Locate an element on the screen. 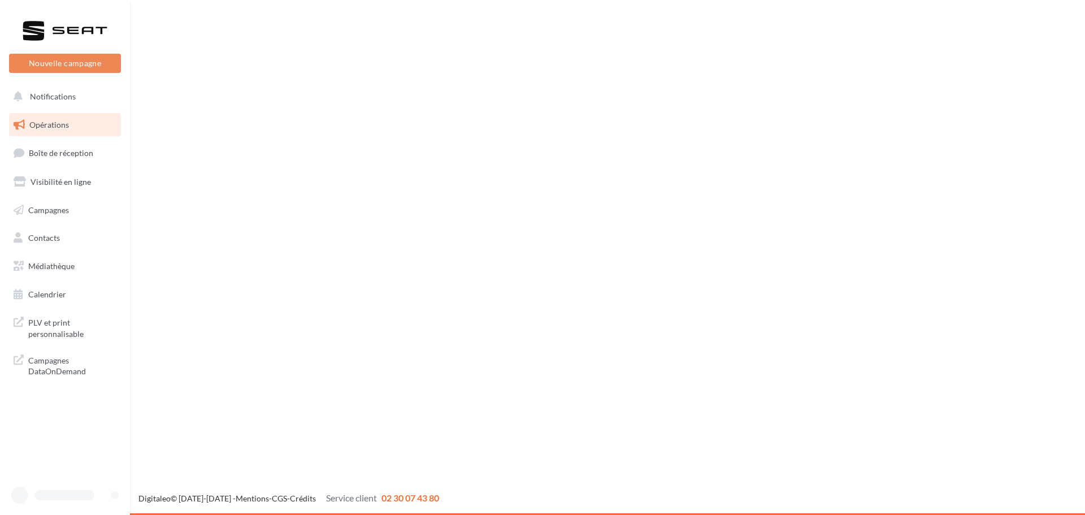 The width and height of the screenshot is (1085, 515). span: PLV et print personnalisable is located at coordinates (72, 327).